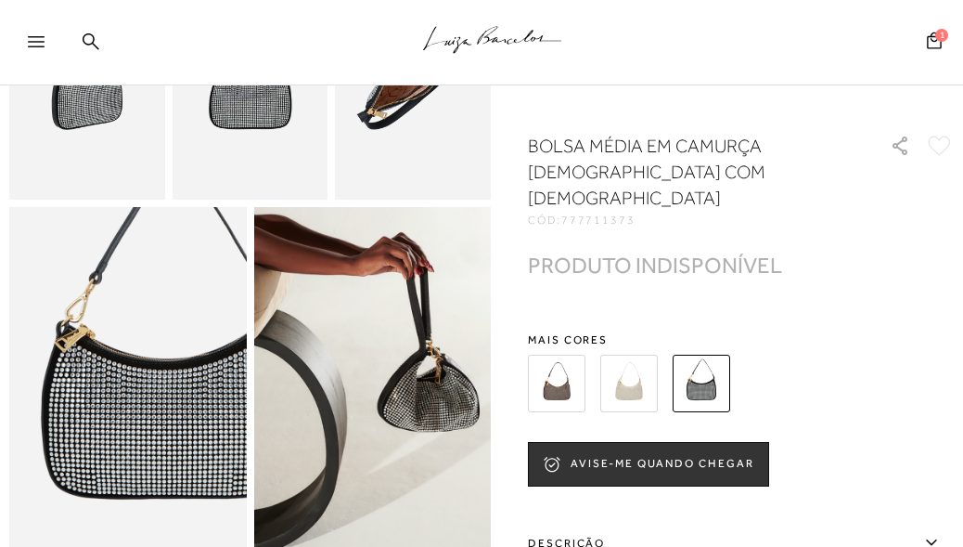 This screenshot has height=547, width=963. I want to click on button: 1, so click(935, 43).